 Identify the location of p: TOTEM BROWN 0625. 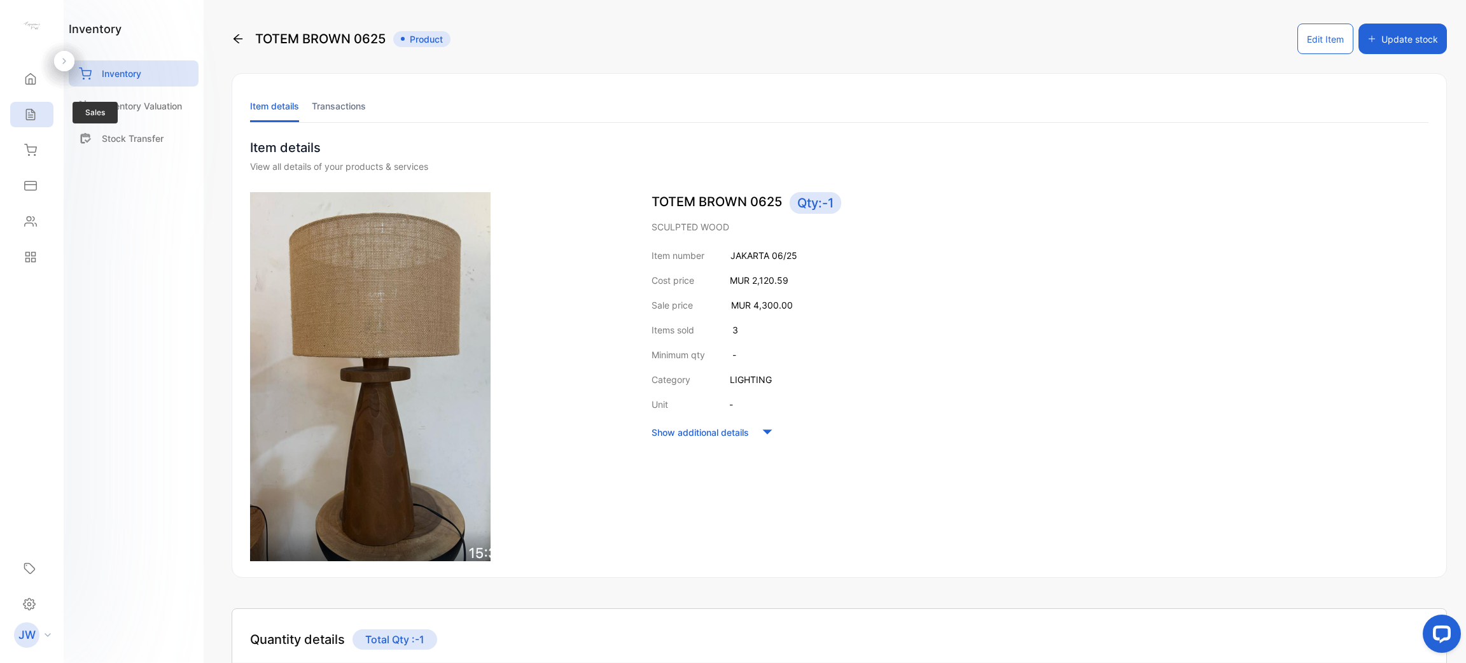
(1040, 203).